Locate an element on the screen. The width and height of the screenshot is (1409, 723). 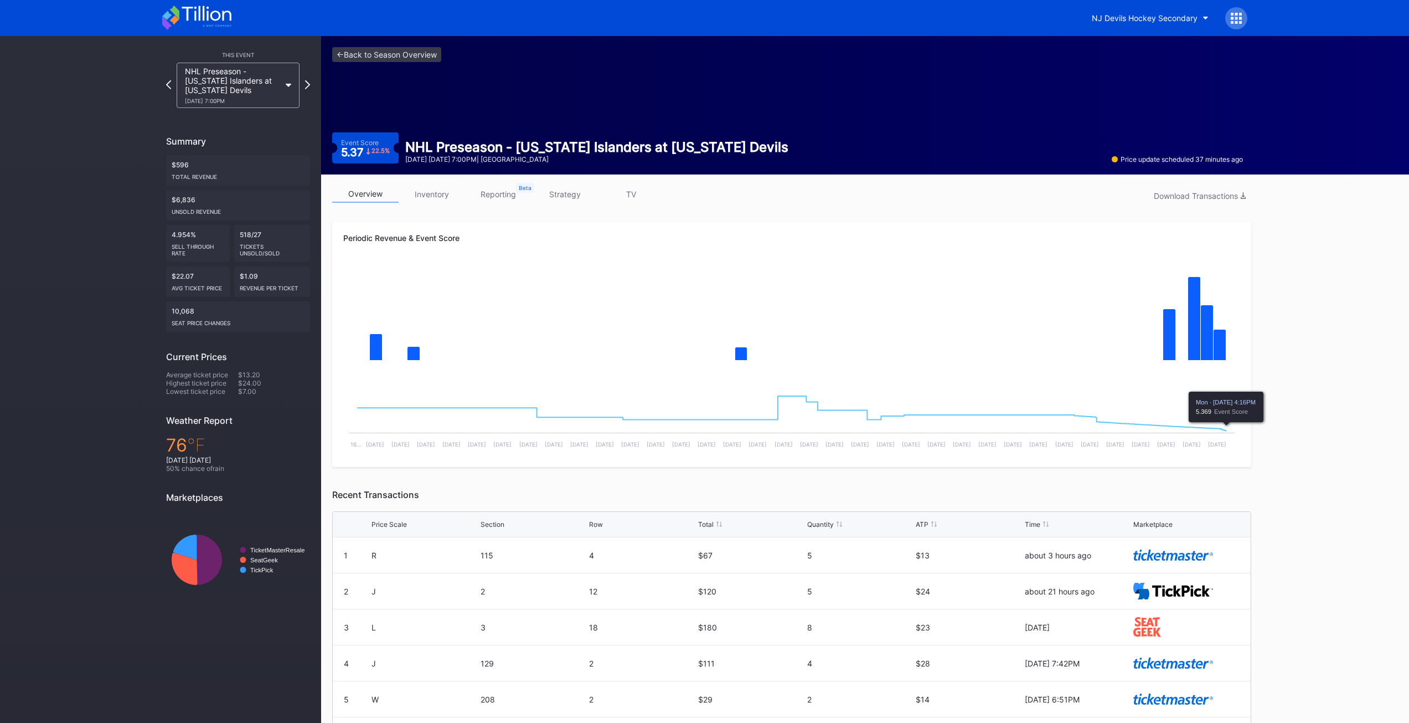
div: $596 is located at coordinates (238, 170).